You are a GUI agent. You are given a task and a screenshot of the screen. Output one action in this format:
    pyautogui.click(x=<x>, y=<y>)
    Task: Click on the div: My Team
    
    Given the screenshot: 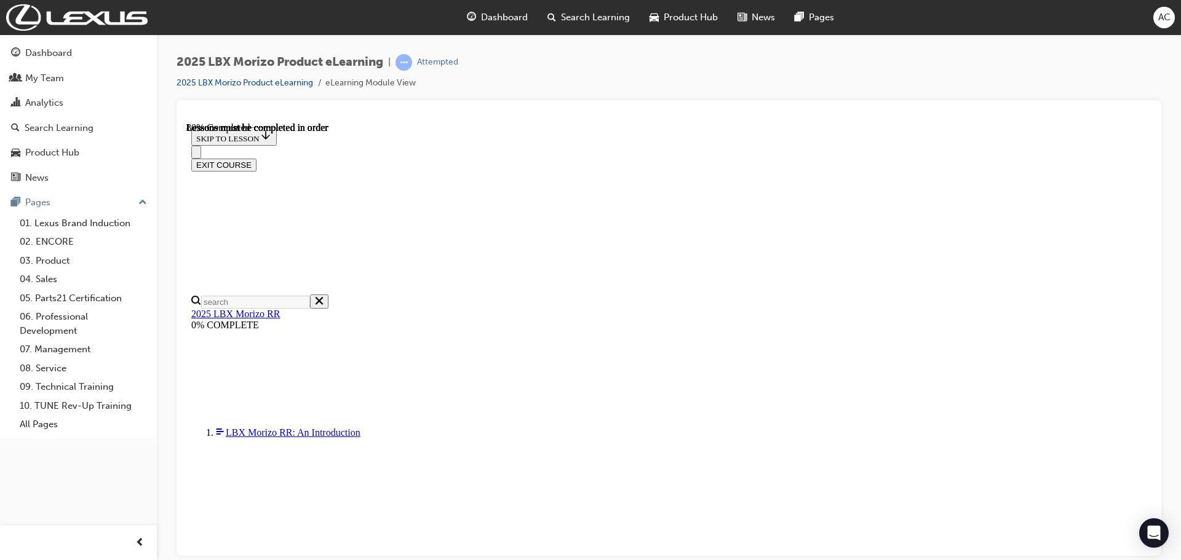 What is the action you would take?
    pyautogui.click(x=44, y=78)
    